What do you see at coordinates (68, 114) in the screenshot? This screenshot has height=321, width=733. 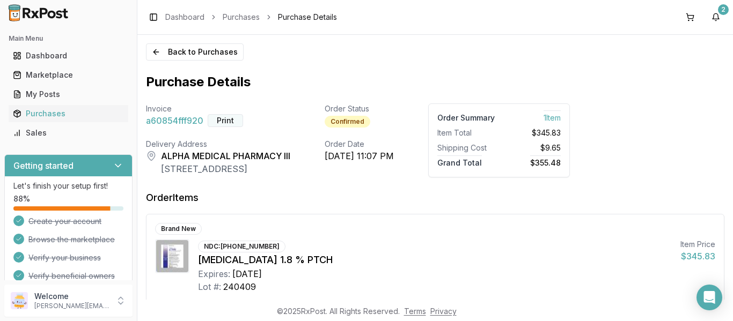 I see `button: Purchases` at bounding box center [68, 114].